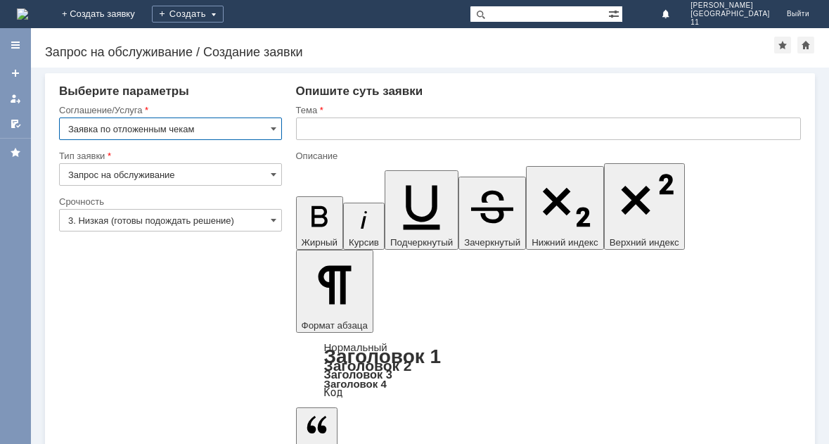 The height and width of the screenshot is (444, 829). Describe the element at coordinates (15, 98) in the screenshot. I see `a: Мои заявки` at that location.